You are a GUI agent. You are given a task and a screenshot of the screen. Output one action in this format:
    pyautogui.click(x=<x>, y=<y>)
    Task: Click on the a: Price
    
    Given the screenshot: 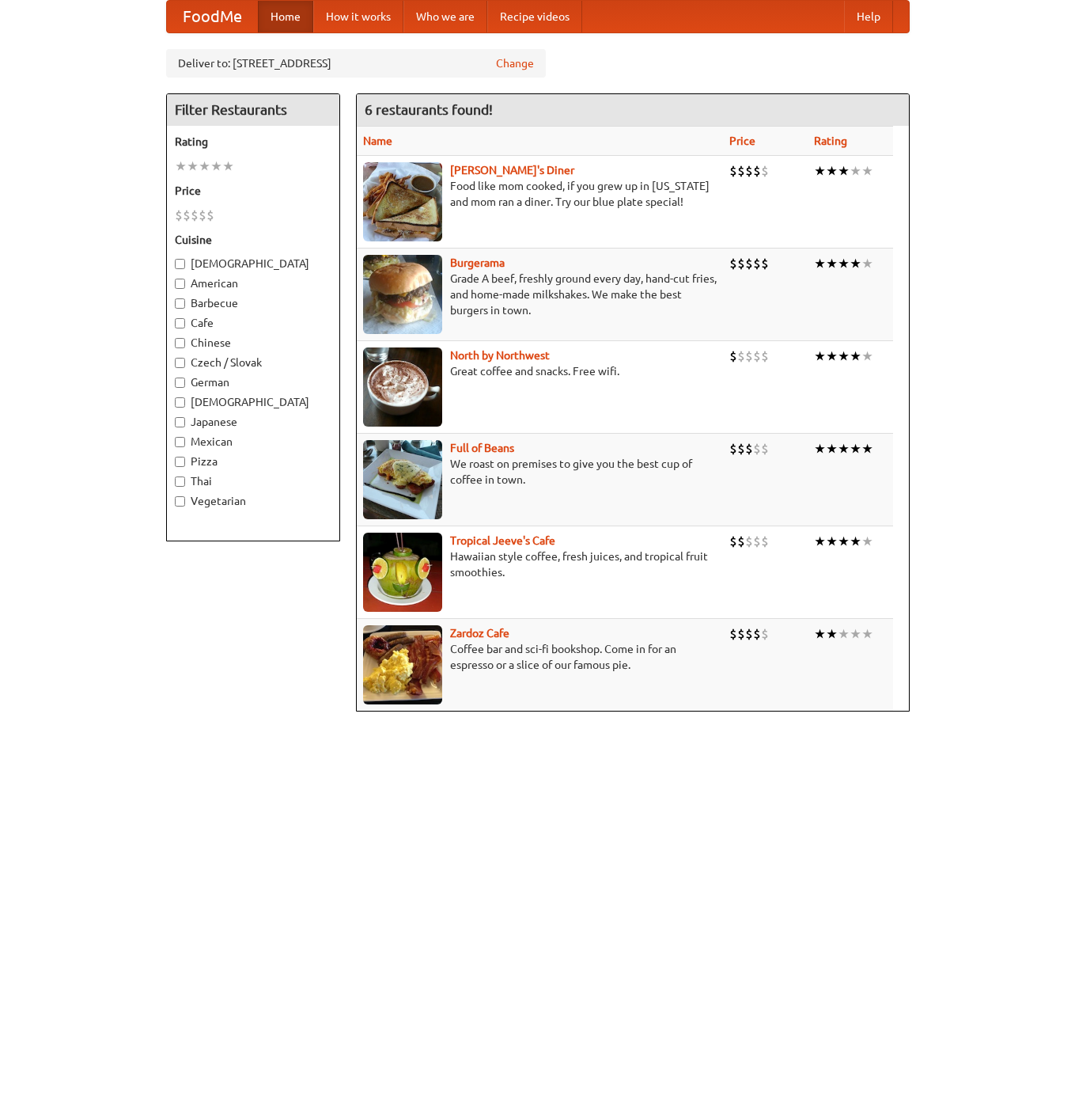 What is the action you would take?
    pyautogui.click(x=742, y=140)
    